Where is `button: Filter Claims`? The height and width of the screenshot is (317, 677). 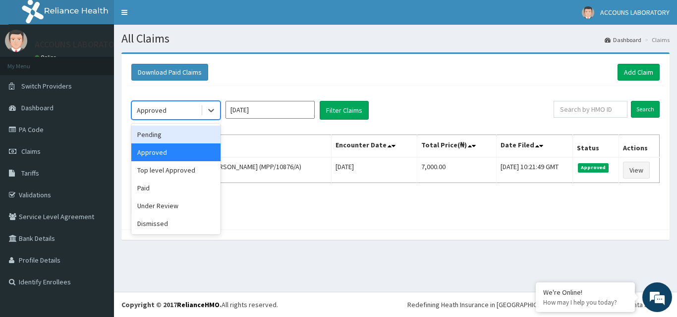 button: Filter Claims is located at coordinates (344, 110).